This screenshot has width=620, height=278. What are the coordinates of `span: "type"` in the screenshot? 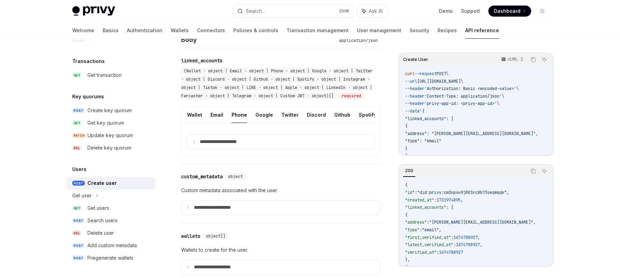 It's located at (412, 230).